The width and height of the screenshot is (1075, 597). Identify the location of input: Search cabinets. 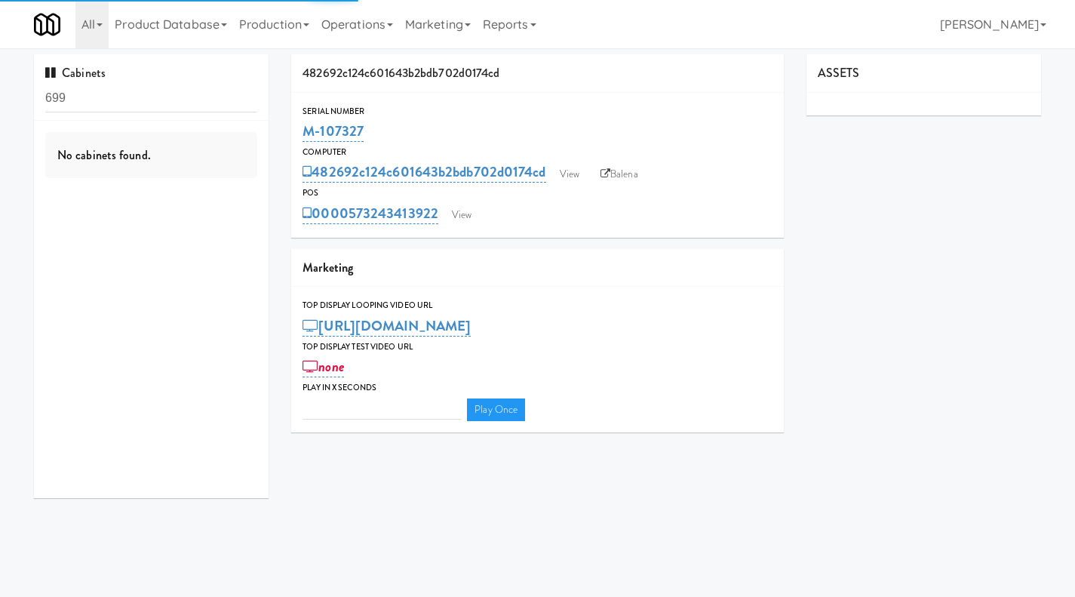
(151, 98).